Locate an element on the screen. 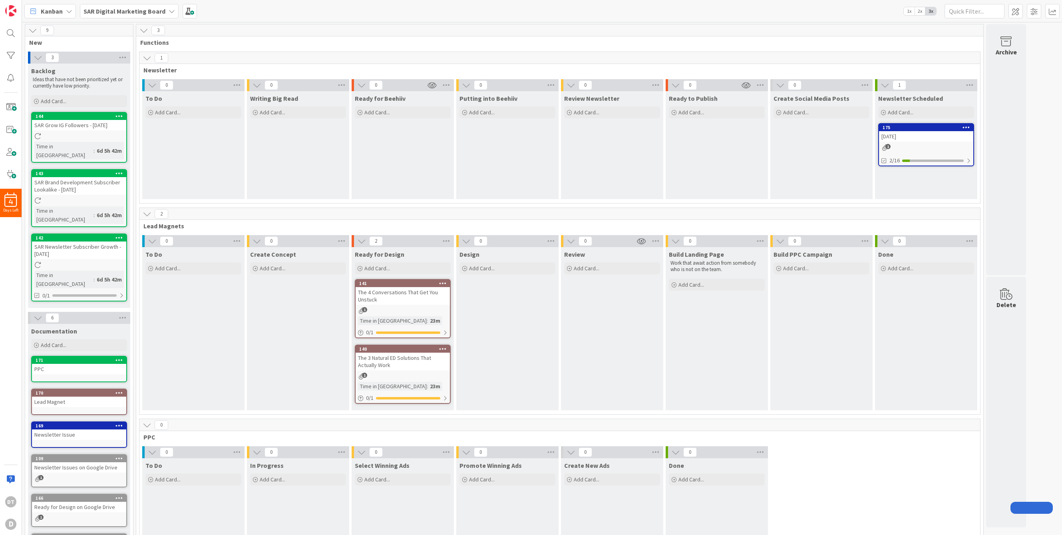 Image resolution: width=1062 pixels, height=535 pixels. span: Done is located at coordinates (676, 465).